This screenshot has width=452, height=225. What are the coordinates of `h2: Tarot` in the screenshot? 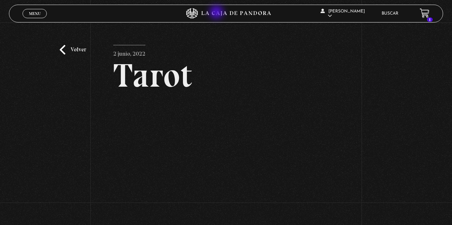 It's located at (226, 76).